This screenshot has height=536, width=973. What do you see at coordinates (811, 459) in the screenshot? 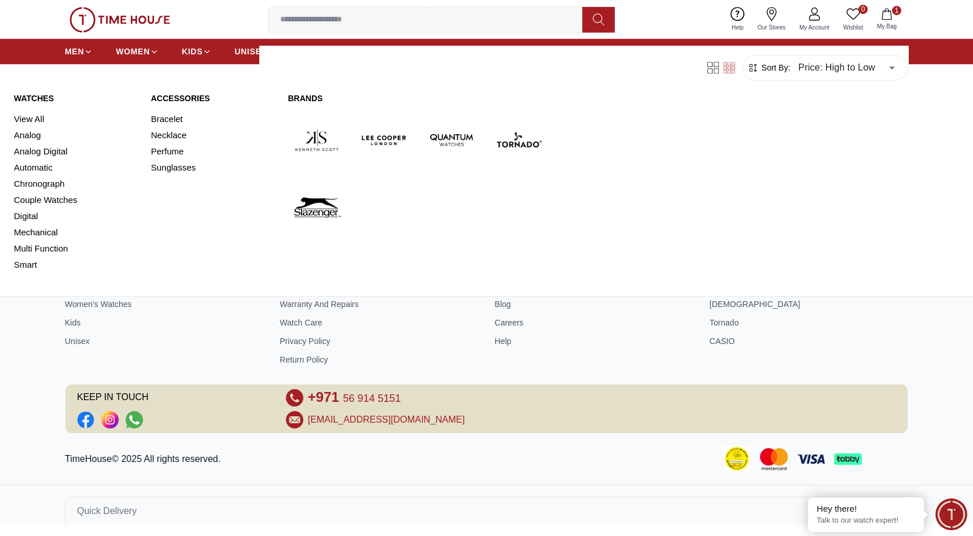
I see `img: Visa` at bounding box center [811, 459].